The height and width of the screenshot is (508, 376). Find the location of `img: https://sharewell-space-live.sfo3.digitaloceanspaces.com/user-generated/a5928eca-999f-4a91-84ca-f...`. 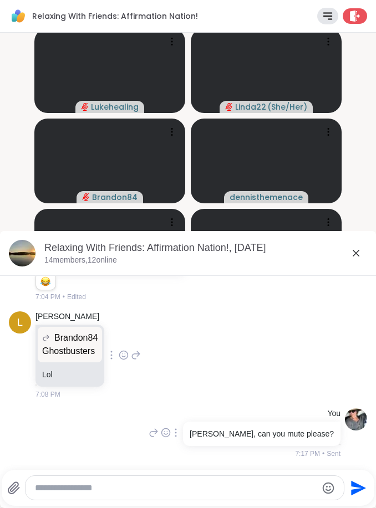

img: https://sharewell-space-live.sfo3.digitaloceanspaces.com/user-generated/a5928eca-999f-4a91-84ca-f... is located at coordinates (356, 420).